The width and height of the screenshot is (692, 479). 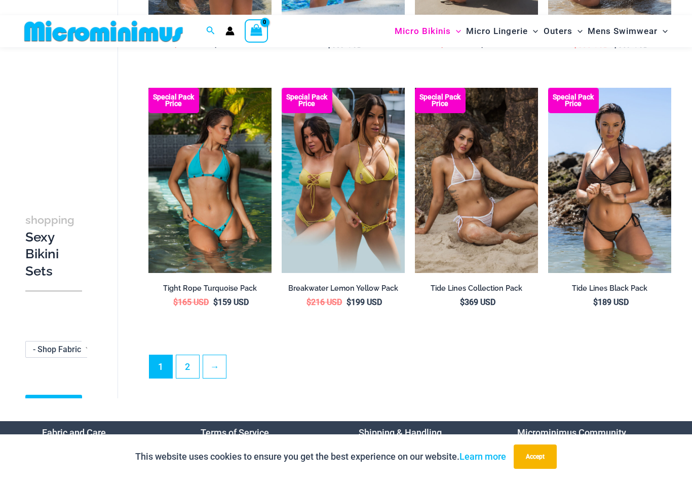 What do you see at coordinates (423, 31) in the screenshot?
I see `span: Micro Bikinis` at bounding box center [423, 31].